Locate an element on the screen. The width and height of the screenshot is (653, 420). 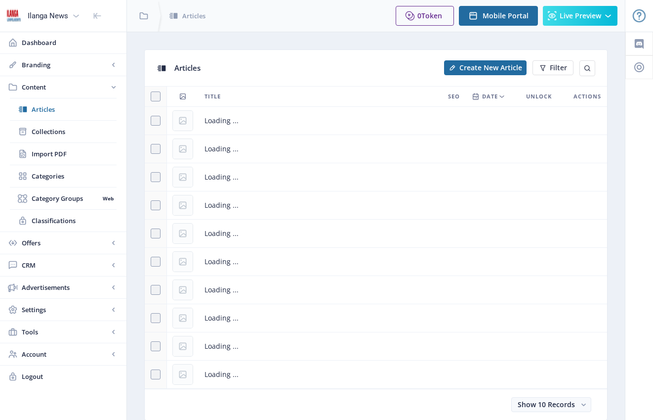
span: Settings is located at coordinates (65, 309).